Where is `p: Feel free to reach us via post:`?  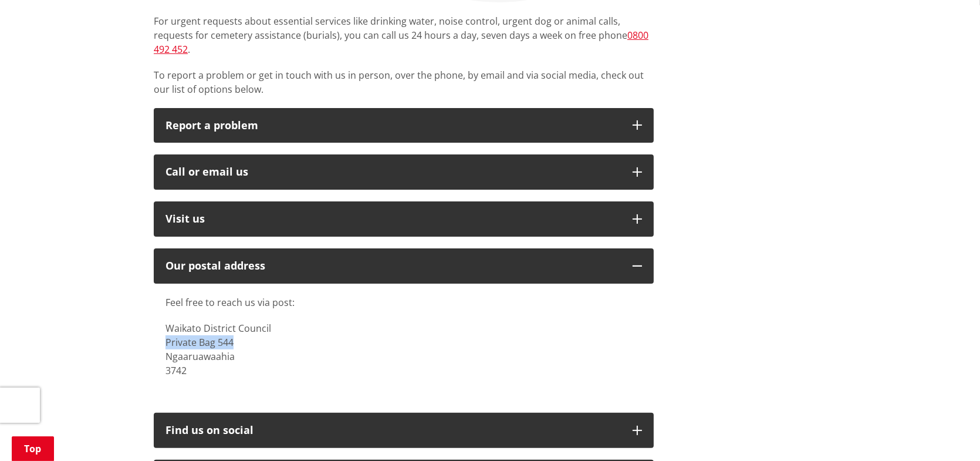 p: Feel free to reach us via post: is located at coordinates (404, 302).